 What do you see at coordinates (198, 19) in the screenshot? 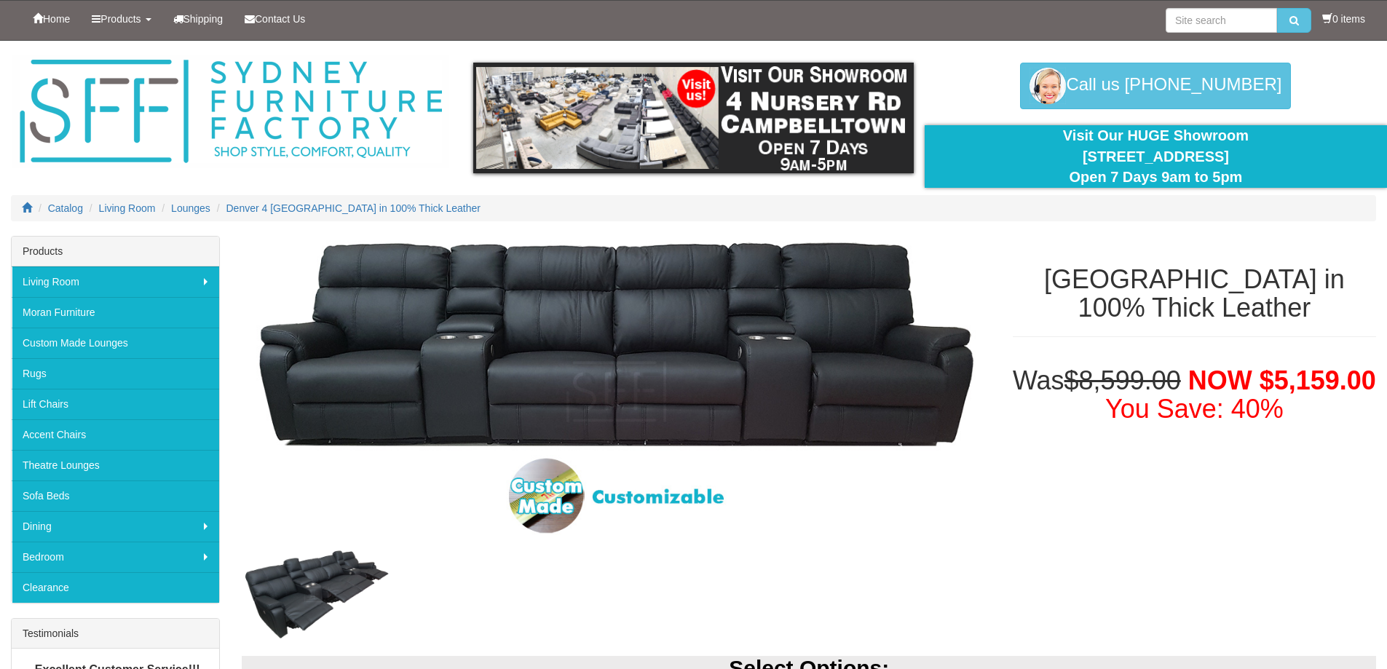
I see `a: Shipping` at bounding box center [198, 19].